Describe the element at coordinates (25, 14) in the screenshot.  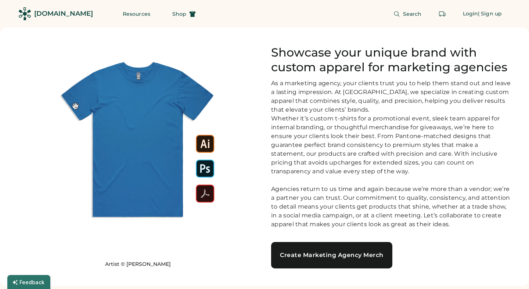
I see `img: Rendered Logo - Screens` at that location.